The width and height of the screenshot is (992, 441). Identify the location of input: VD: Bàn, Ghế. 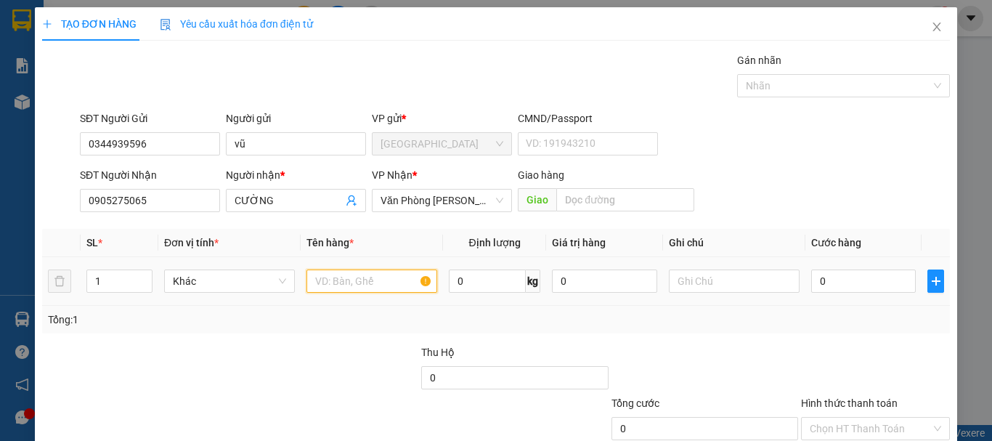
(372, 281).